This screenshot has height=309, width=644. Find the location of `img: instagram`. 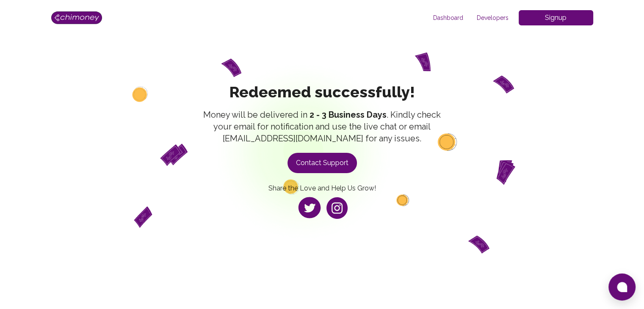

img: instagram is located at coordinates (337, 208).